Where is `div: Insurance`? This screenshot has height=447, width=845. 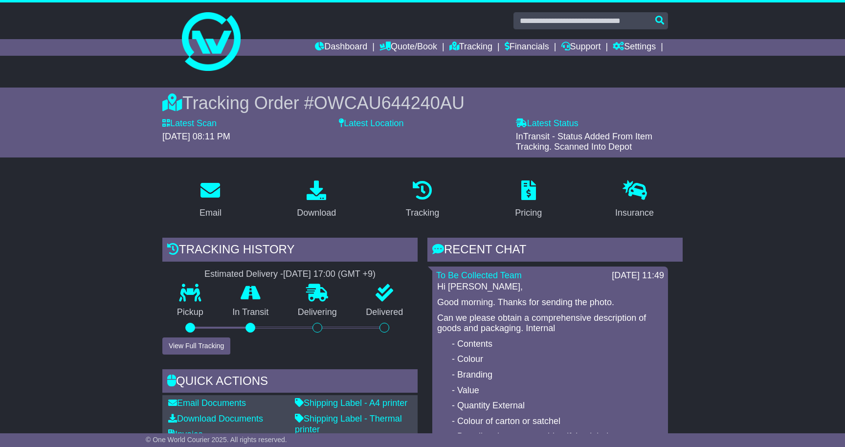
div: Insurance is located at coordinates (634, 213).